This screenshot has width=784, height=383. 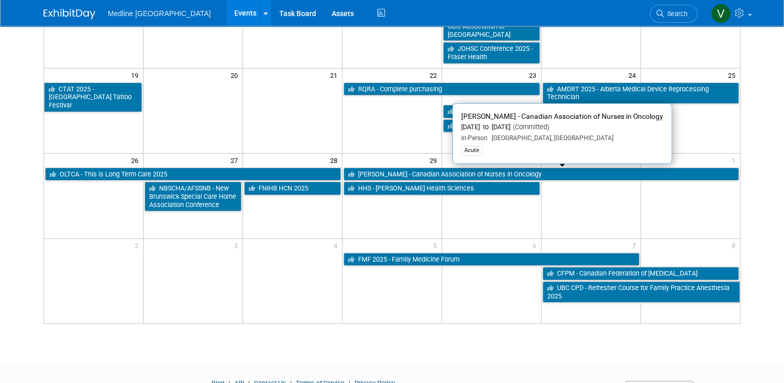 What do you see at coordinates (634, 75) in the screenshot?
I see `span: 24` at bounding box center [634, 75].